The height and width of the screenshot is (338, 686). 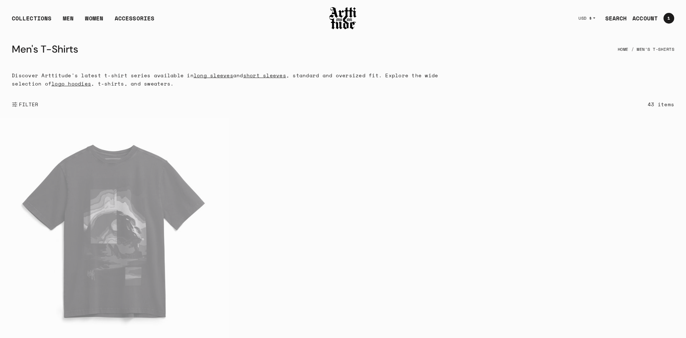 What do you see at coordinates (31, 21) in the screenshot?
I see `div: COLLECTIONS` at bounding box center [31, 21].